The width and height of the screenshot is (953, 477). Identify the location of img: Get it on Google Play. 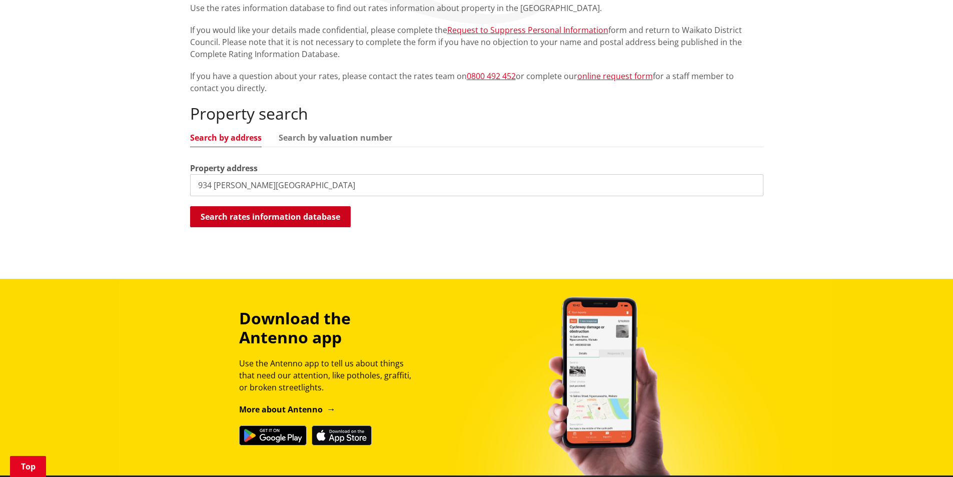
(273, 435).